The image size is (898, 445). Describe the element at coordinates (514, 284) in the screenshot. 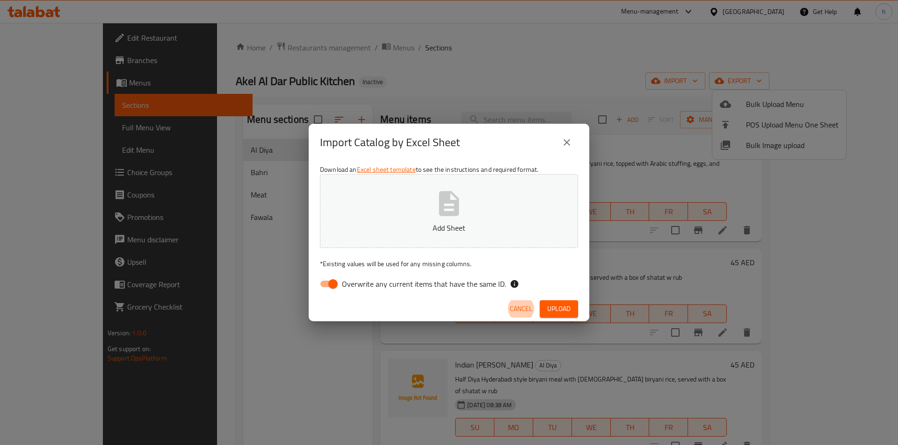

I see `svg: If the overwrite option isn't selected, then the items that match an existing ID will be ignored ...` at that location.